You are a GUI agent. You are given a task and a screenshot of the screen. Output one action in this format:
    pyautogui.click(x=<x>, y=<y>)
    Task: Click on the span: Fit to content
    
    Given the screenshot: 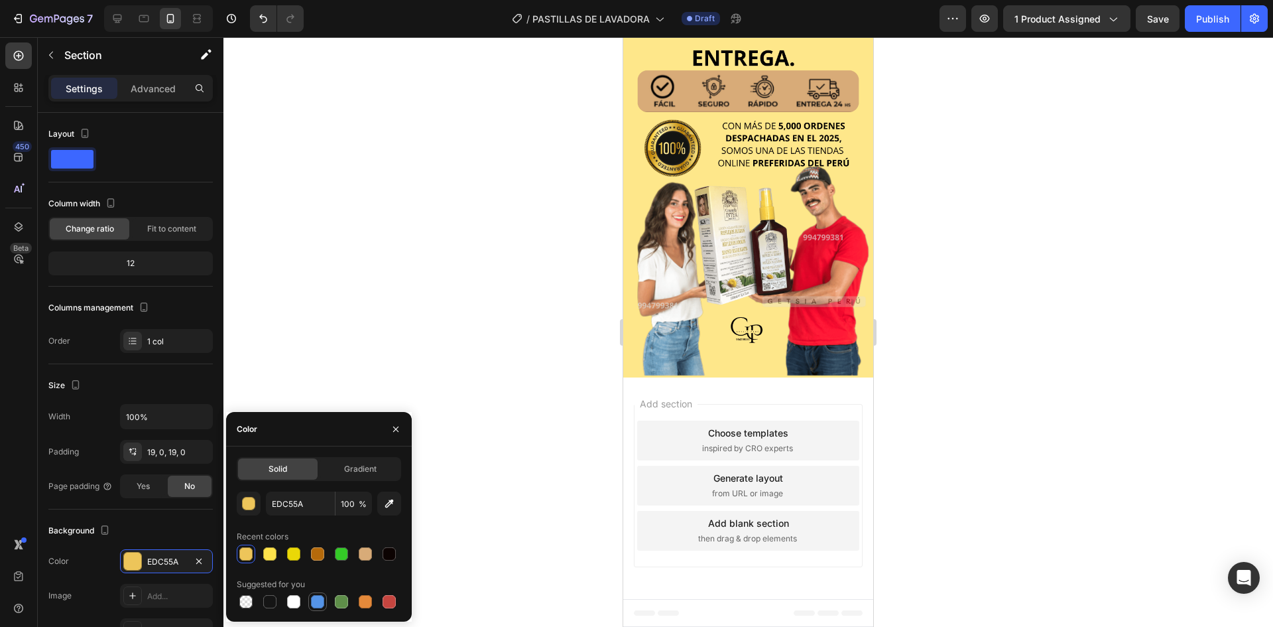 What is the action you would take?
    pyautogui.click(x=172, y=229)
    